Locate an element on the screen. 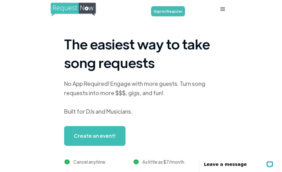 The image size is (282, 172). a: Sign In/Register is located at coordinates (168, 11).